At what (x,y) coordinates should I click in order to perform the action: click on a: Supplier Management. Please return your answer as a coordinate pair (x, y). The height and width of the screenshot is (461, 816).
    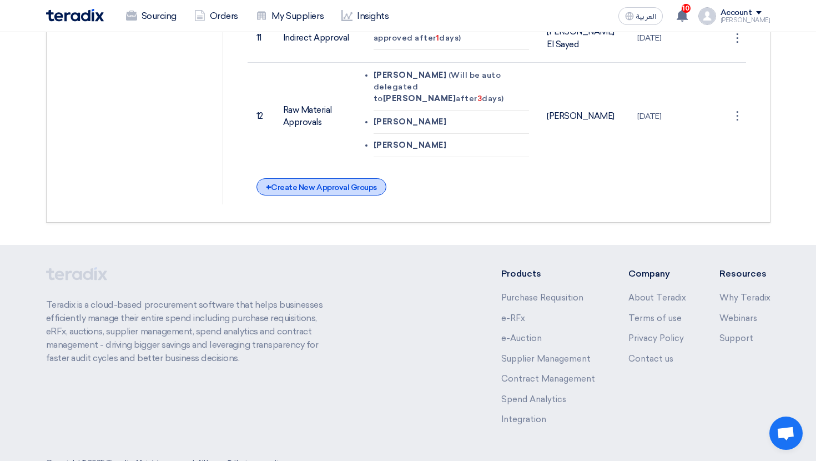
    Looking at the image, I should click on (545, 358).